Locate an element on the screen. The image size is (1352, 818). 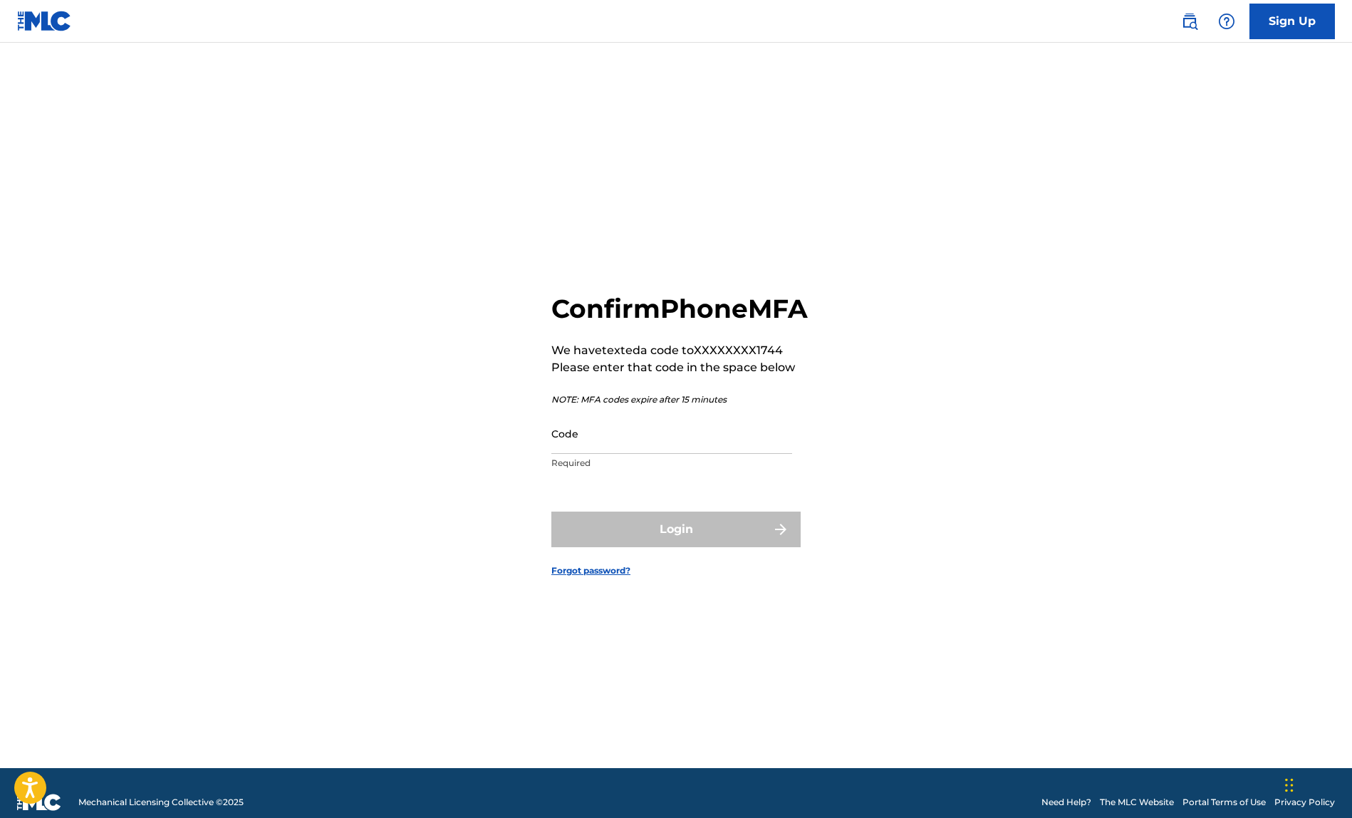
p: Please enter that code in the space below is located at coordinates (679, 367).